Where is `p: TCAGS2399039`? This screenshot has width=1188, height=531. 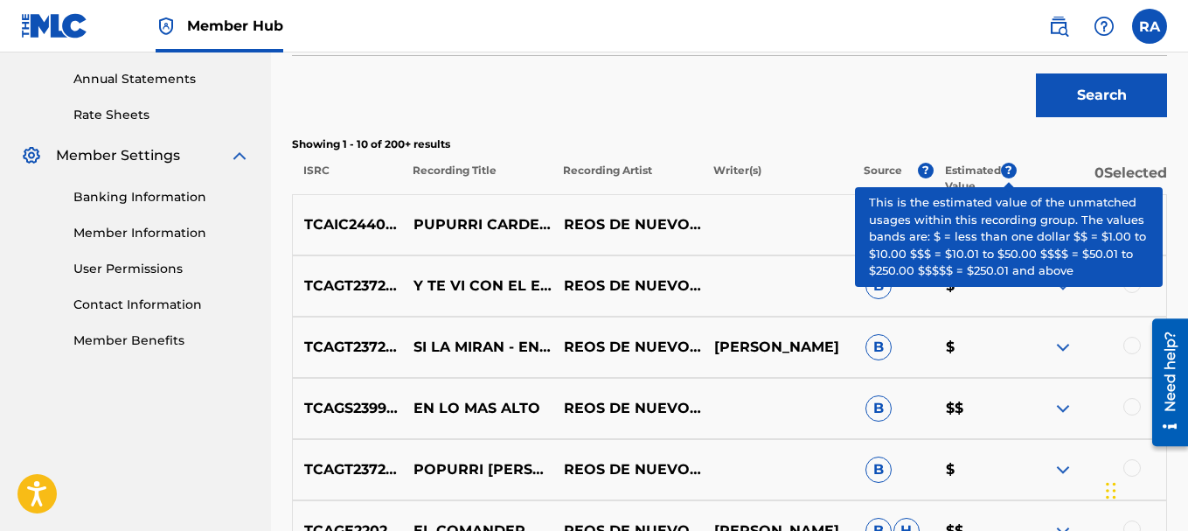 p: TCAGS2399039 is located at coordinates (347, 408).